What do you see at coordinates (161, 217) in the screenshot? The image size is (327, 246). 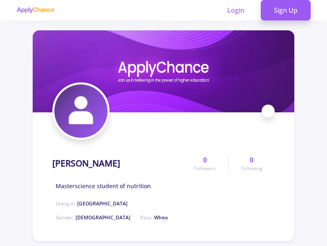 I see `span: White` at bounding box center [161, 217].